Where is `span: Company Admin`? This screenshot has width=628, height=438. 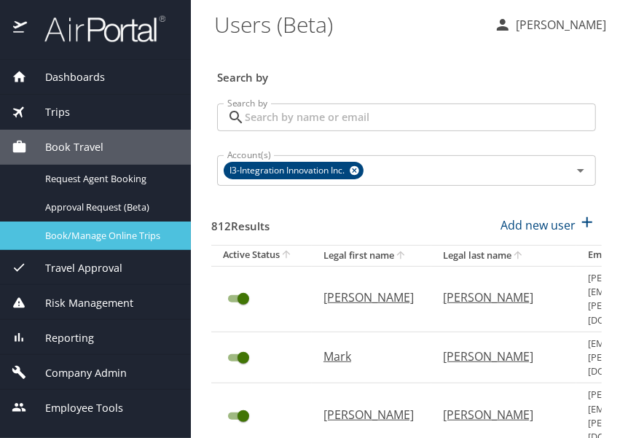
span: Company Admin is located at coordinates (76, 373).